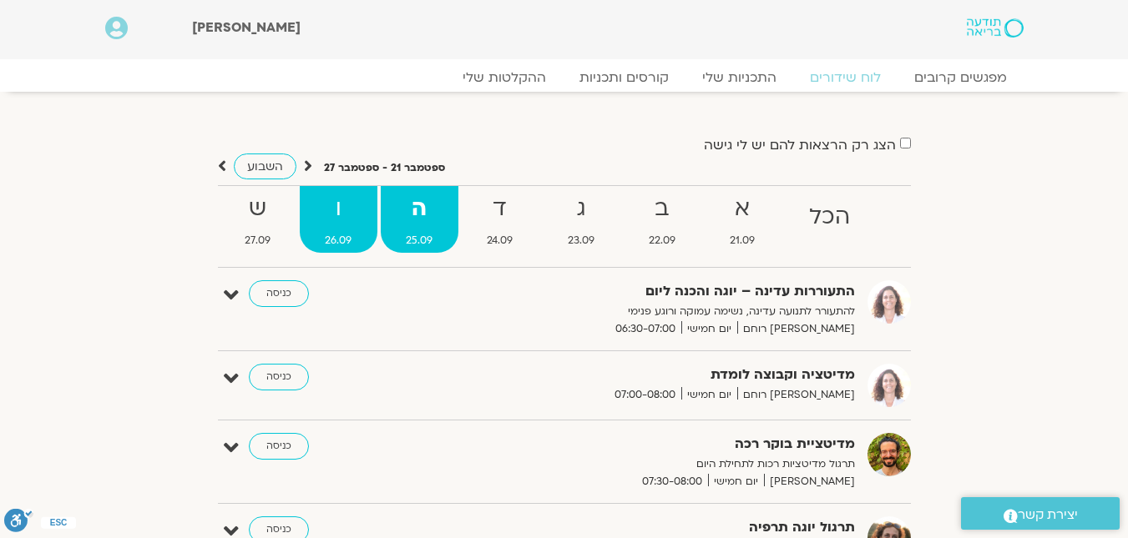 The height and width of the screenshot is (538, 1128). Describe the element at coordinates (741, 240) in the screenshot. I see `span: 21.09` at that location.